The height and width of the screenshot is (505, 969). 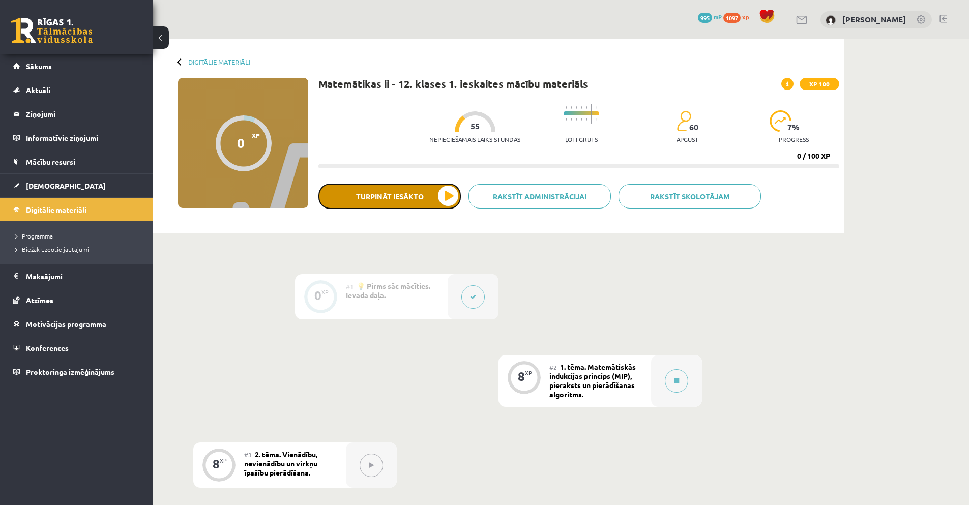 I want to click on a: Biežāk uzdotie jautājumi, so click(x=79, y=249).